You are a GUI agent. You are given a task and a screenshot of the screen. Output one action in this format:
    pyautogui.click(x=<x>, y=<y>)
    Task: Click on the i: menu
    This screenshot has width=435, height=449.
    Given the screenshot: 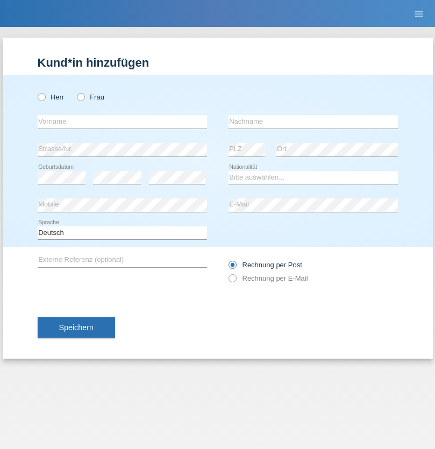 What is the action you would take?
    pyautogui.click(x=419, y=14)
    